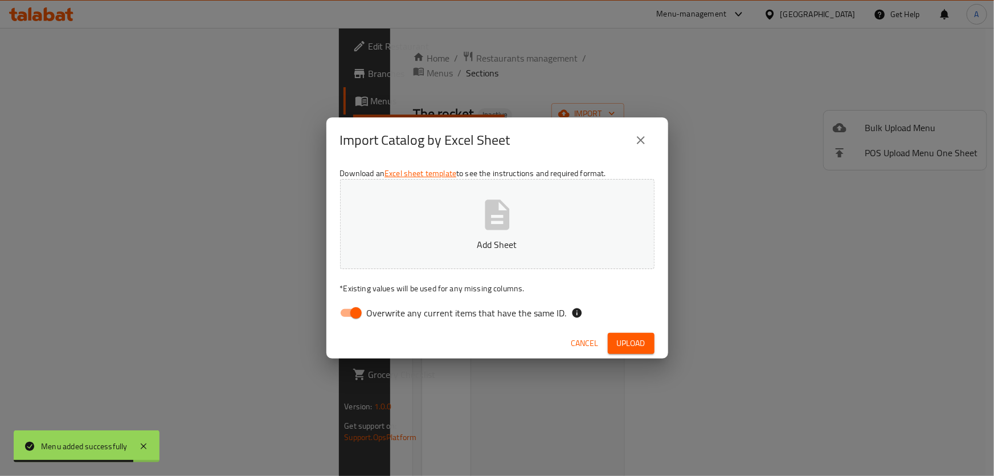  I want to click on span: Overwrite any current items that have the same ID., so click(466, 313).